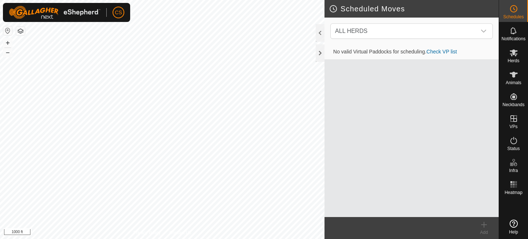 The height and width of the screenshot is (239, 528). Describe the element at coordinates (513, 171) in the screenshot. I see `span: Infra` at that location.